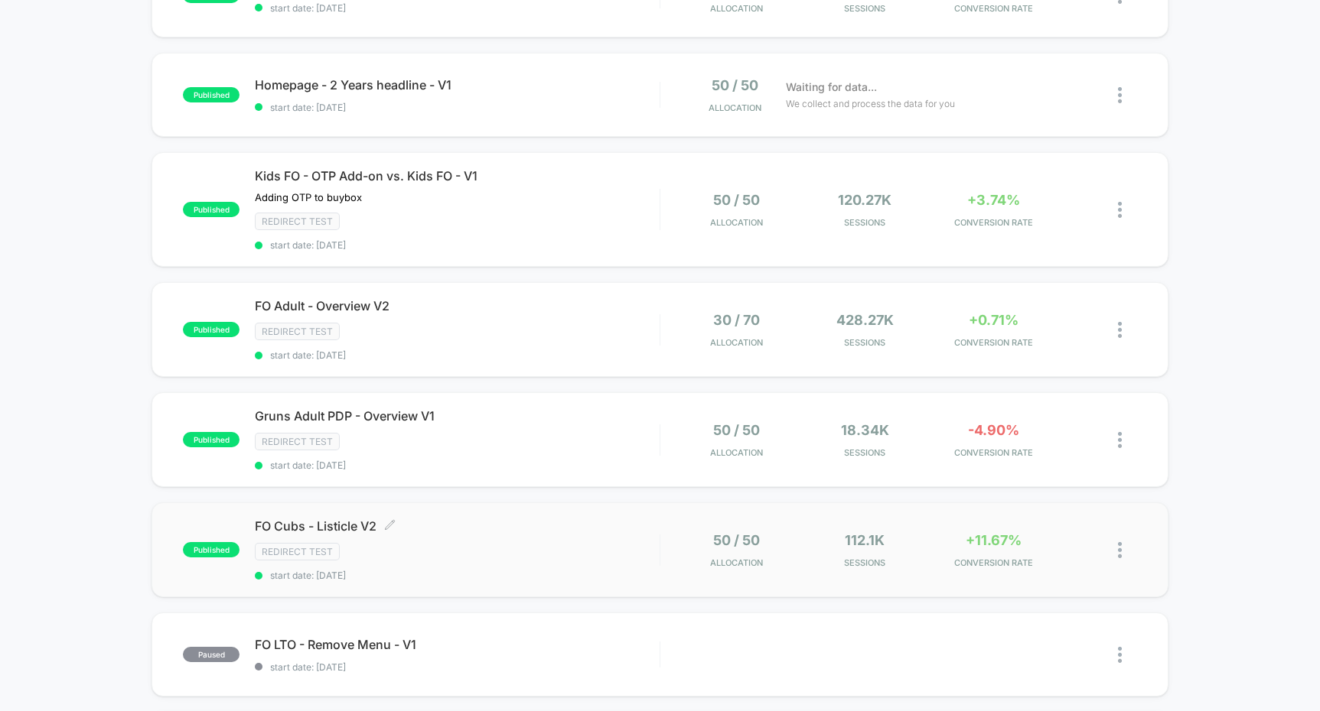  I want to click on span: 18.34k, so click(864, 430).